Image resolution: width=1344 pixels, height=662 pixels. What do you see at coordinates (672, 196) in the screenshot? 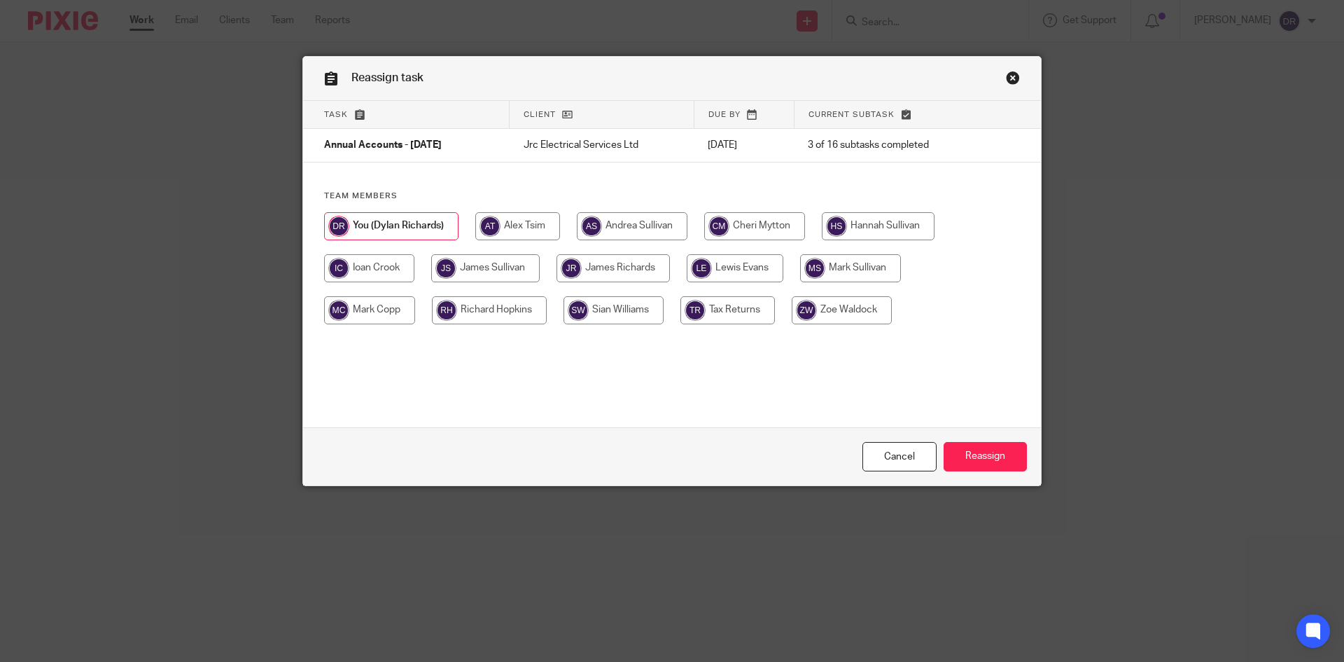
I see `h4: Team members` at bounding box center [672, 196].